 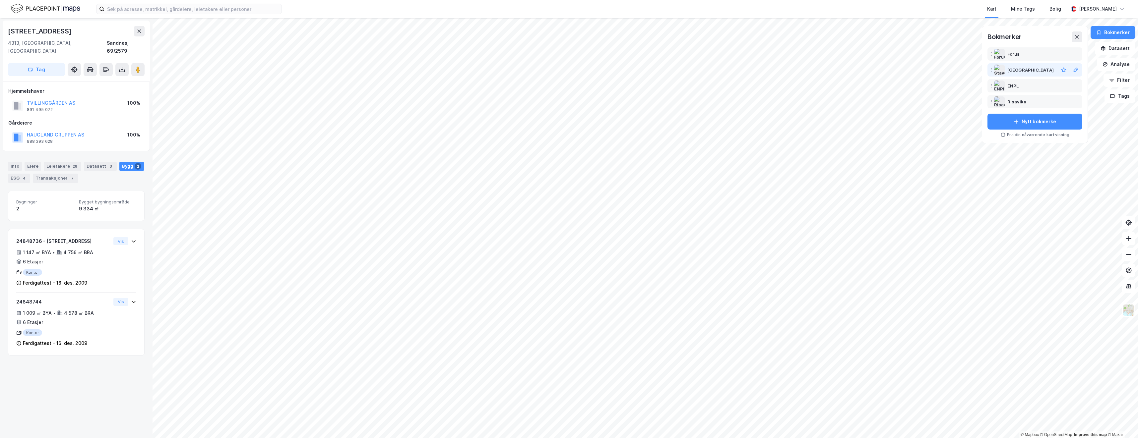 I want to click on div: 4, so click(x=24, y=178).